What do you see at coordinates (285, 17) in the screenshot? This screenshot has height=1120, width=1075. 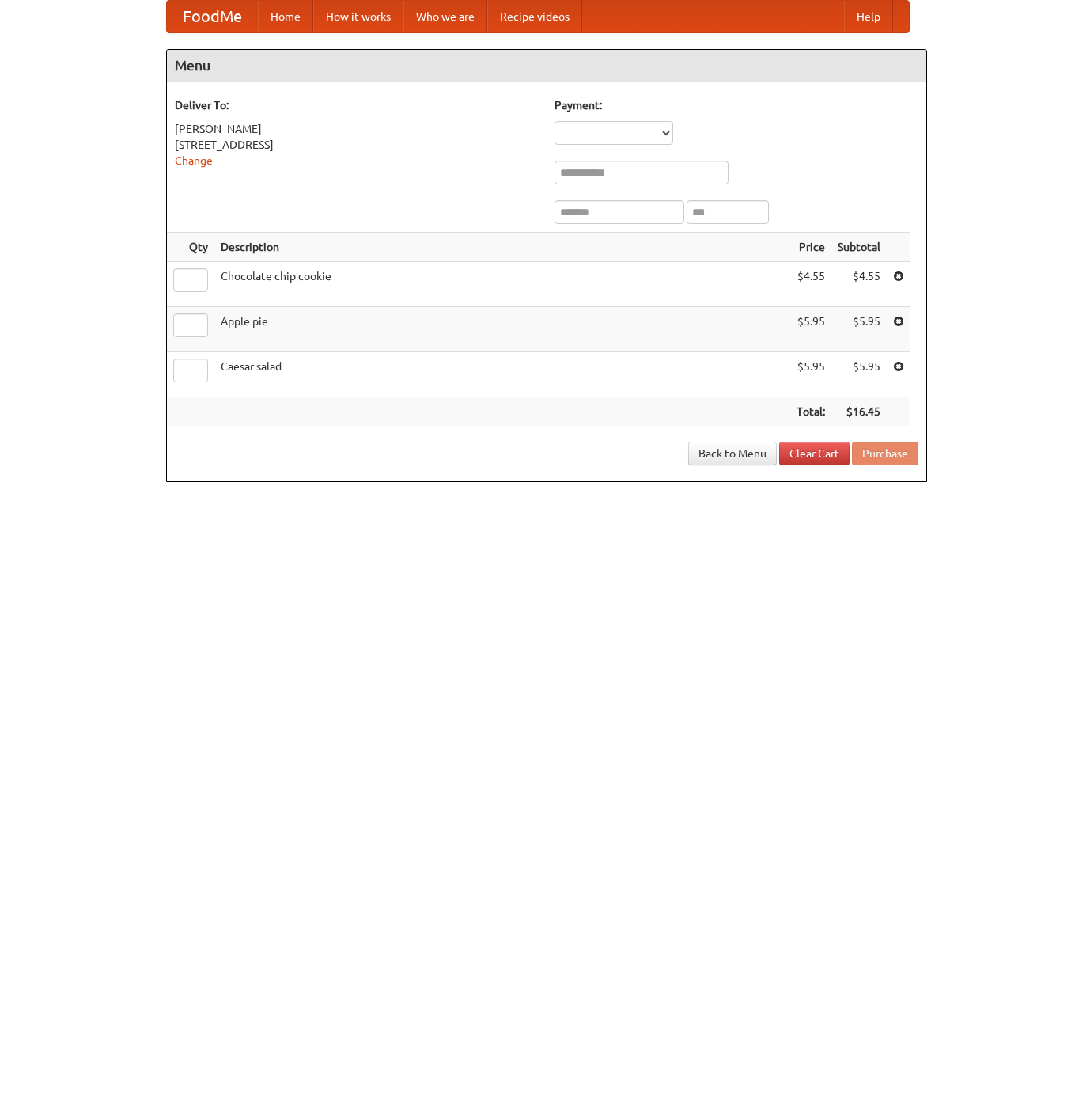 I see `a: Home` at bounding box center [285, 17].